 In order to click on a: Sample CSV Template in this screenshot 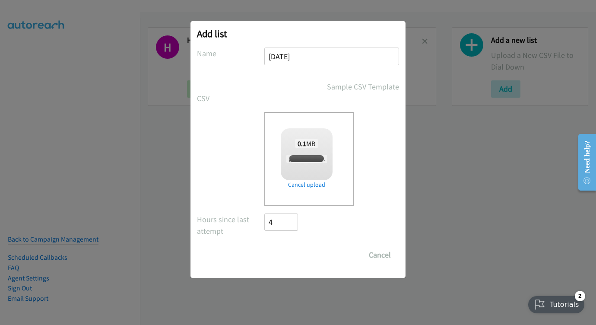, I will do `click(363, 86)`.